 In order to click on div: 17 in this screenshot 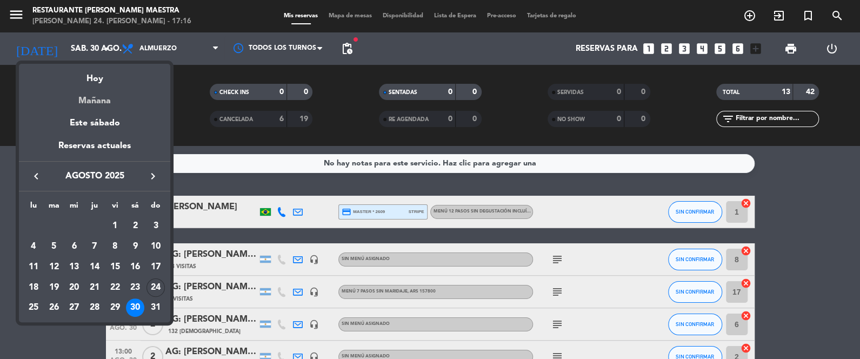, I will do `click(156, 267)`.